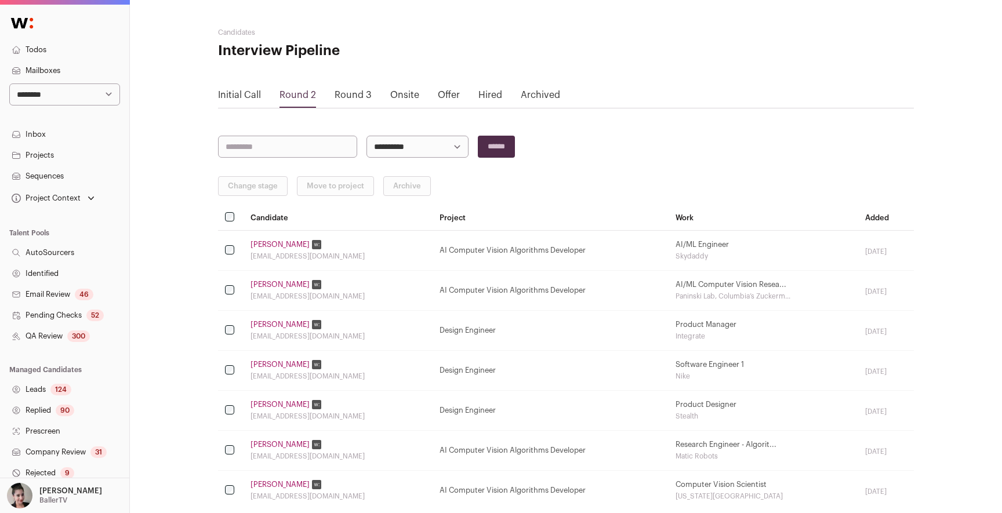 Image resolution: width=1002 pixels, height=513 pixels. Describe the element at coordinates (334, 51) in the screenshot. I see `h1: Interview Pipeline` at that location.